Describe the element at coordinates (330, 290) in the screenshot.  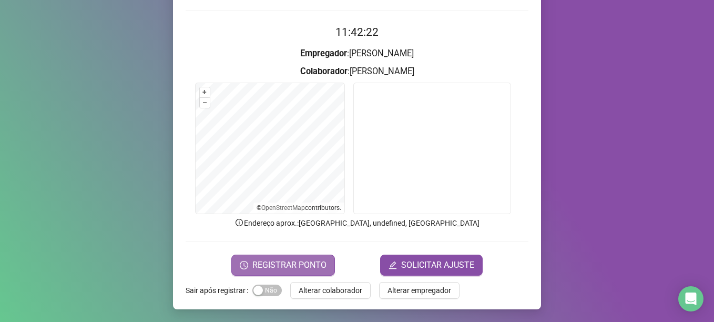
I see `span: Alterar colaborador` at that location.